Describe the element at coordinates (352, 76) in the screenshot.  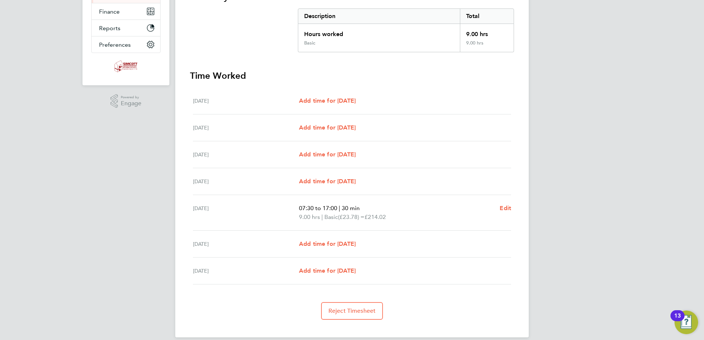
I see `h3: Time Worked` at that location.